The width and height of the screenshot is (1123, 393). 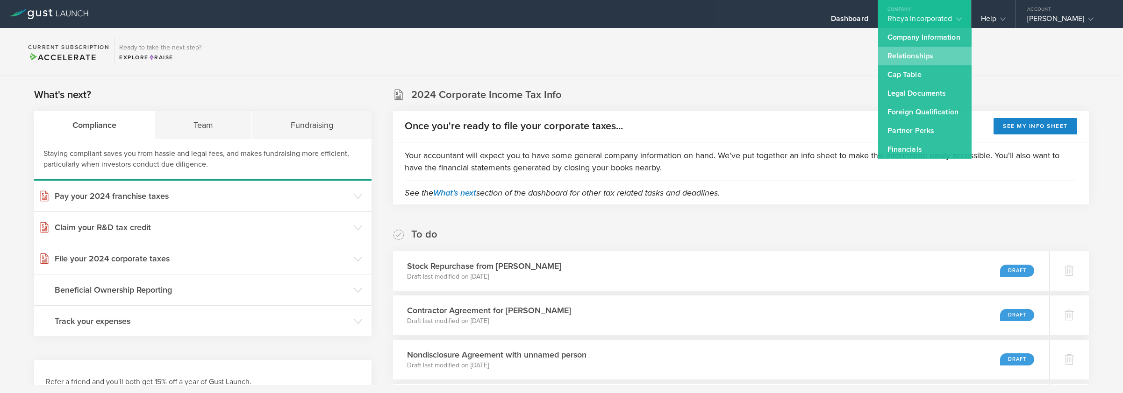 What do you see at coordinates (993, 21) in the screenshot?
I see `div: Help` at bounding box center [993, 21].